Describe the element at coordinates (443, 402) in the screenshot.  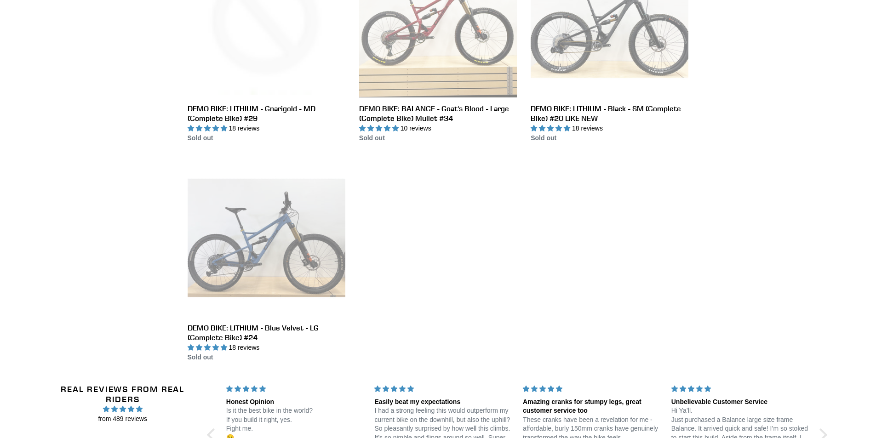
I see `div: Easily beat my expectations` at that location.